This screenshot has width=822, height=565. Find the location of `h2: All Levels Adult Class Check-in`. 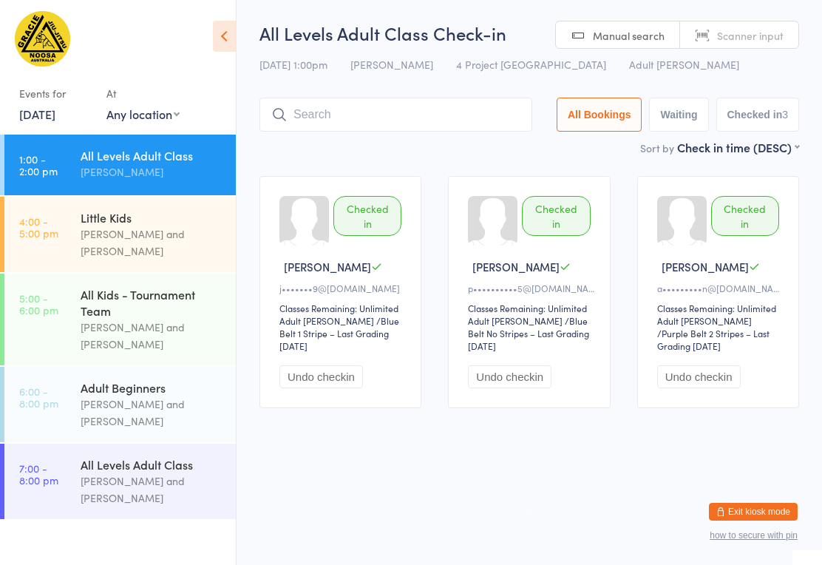

h2: All Levels Adult Class Check-in is located at coordinates (530, 33).